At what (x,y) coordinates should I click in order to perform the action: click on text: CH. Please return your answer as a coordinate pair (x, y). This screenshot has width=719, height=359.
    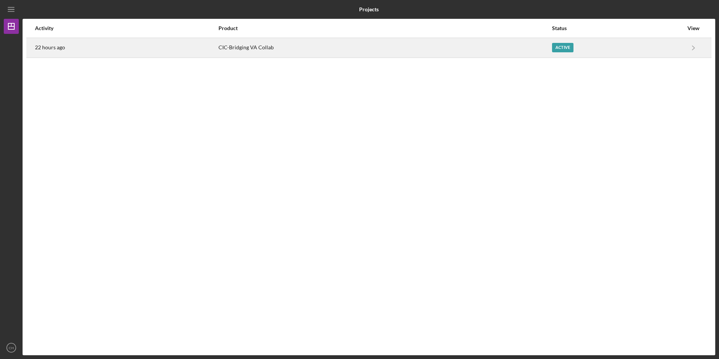
    Looking at the image, I should click on (11, 348).